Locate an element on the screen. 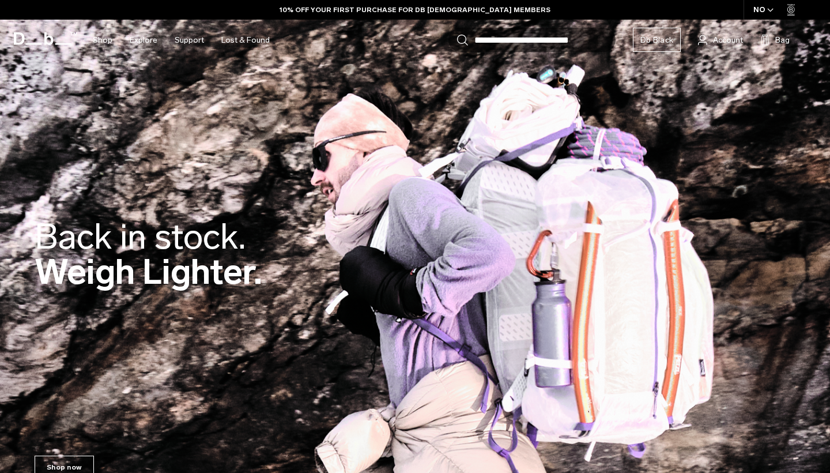 Image resolution: width=830 pixels, height=473 pixels. span: Bag is located at coordinates (782, 40).